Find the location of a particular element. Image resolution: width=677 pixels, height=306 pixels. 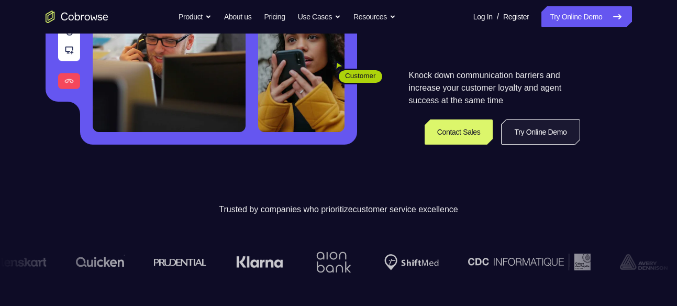

a: Go to the home page is located at coordinates (77, 17).